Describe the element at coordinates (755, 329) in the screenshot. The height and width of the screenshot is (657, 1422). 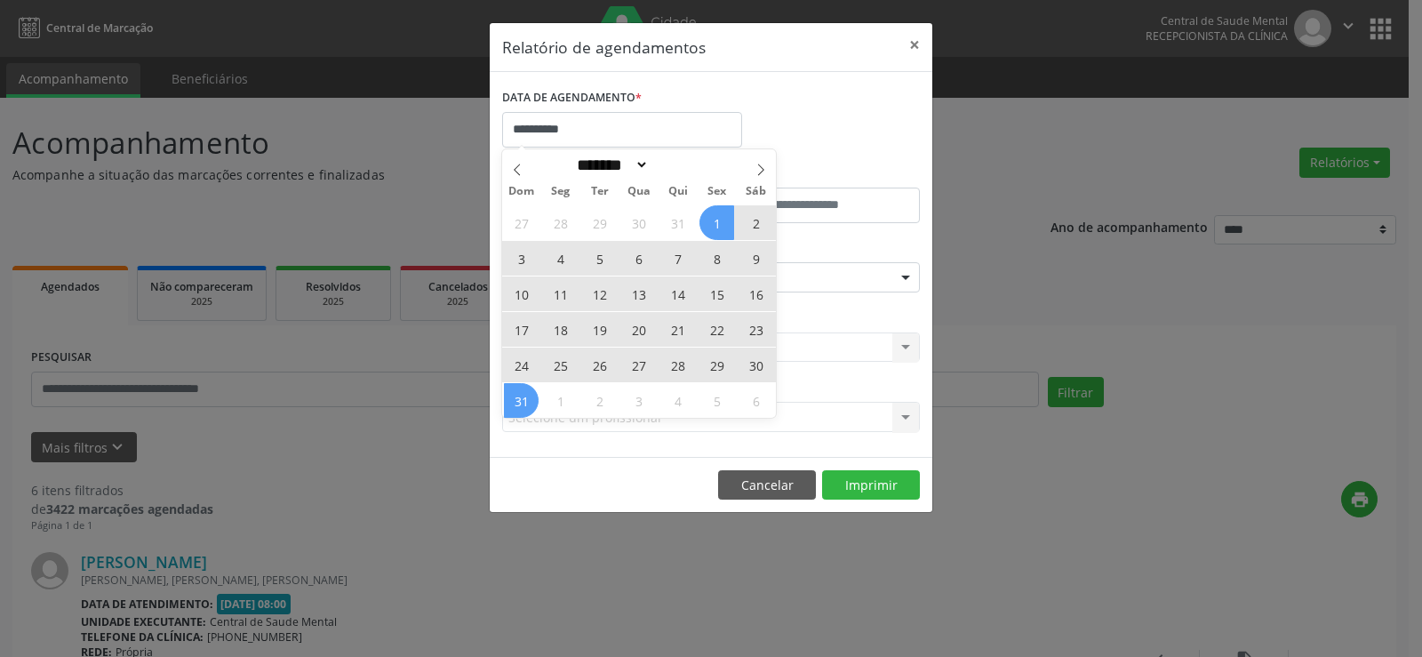
I see `span: Agosto 23, 2025` at that location.